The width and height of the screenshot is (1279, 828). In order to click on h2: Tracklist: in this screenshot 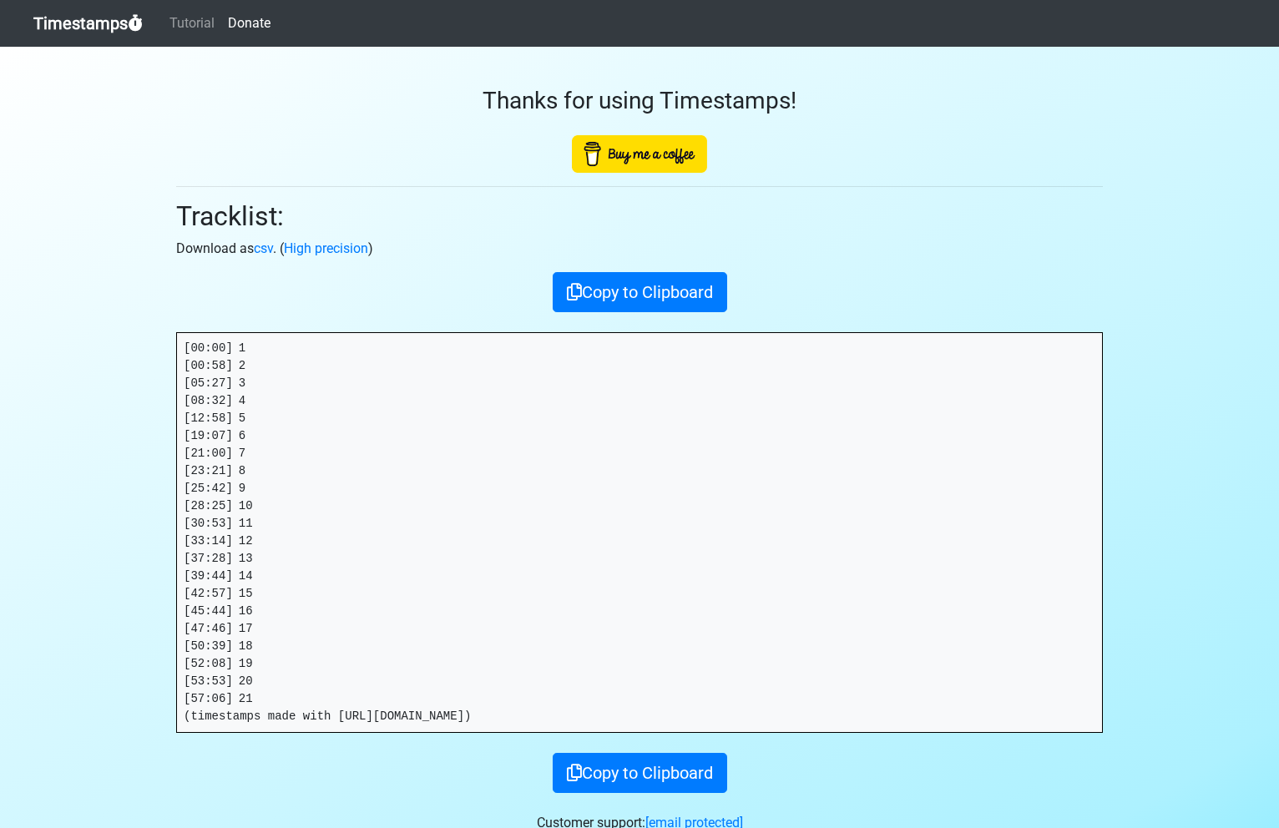, I will do `click(640, 216)`.